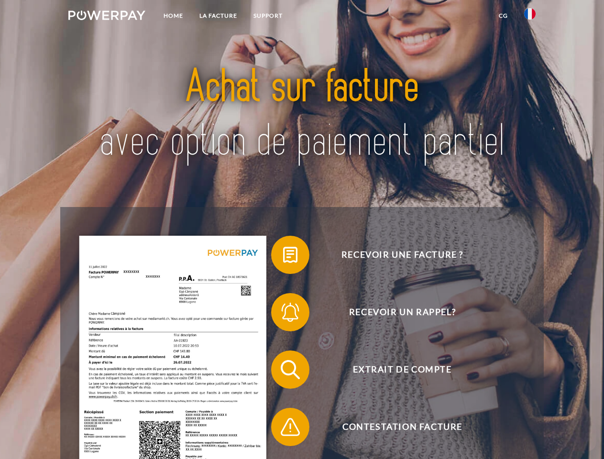 The width and height of the screenshot is (604, 459). Describe the element at coordinates (395, 370) in the screenshot. I see `a: Extrait de compte` at that location.